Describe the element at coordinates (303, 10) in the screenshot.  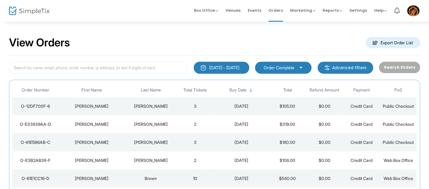
I see `span: Marketing` at that location.